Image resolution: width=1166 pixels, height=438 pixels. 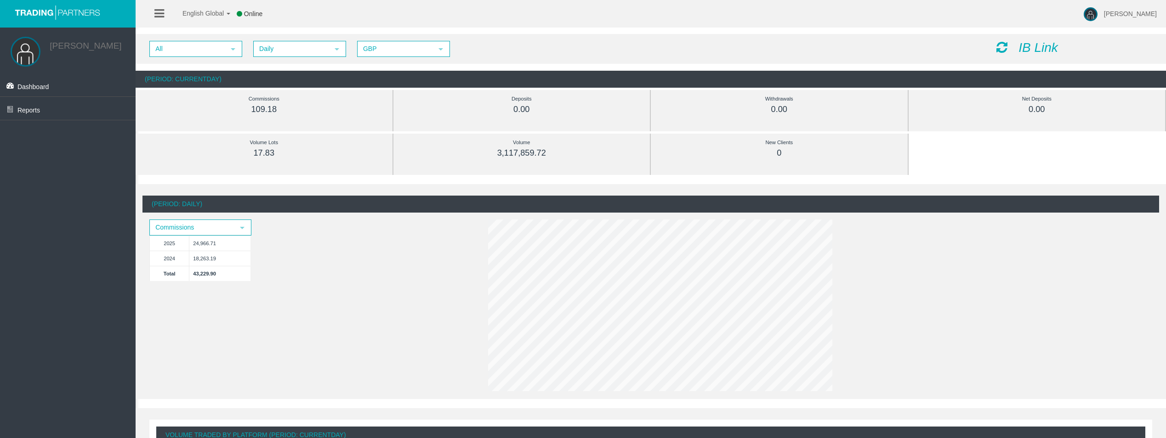 I want to click on i: Reload Dashboard, so click(x=1002, y=47).